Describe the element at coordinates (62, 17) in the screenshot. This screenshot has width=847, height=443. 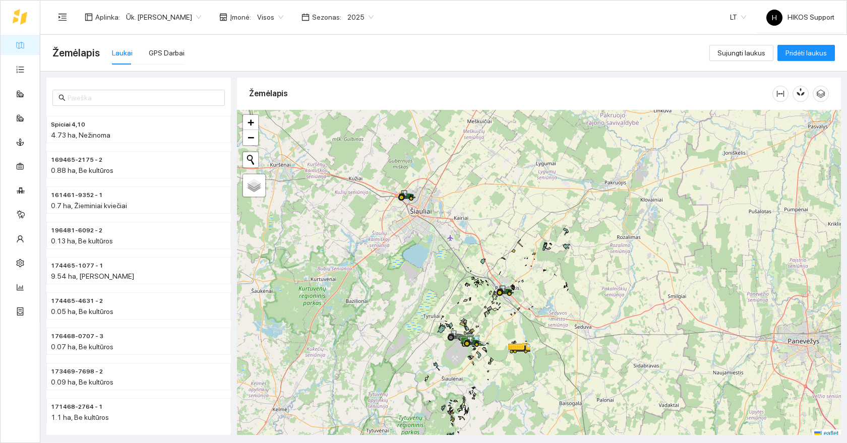
I see `span: menu-unfold` at that location.